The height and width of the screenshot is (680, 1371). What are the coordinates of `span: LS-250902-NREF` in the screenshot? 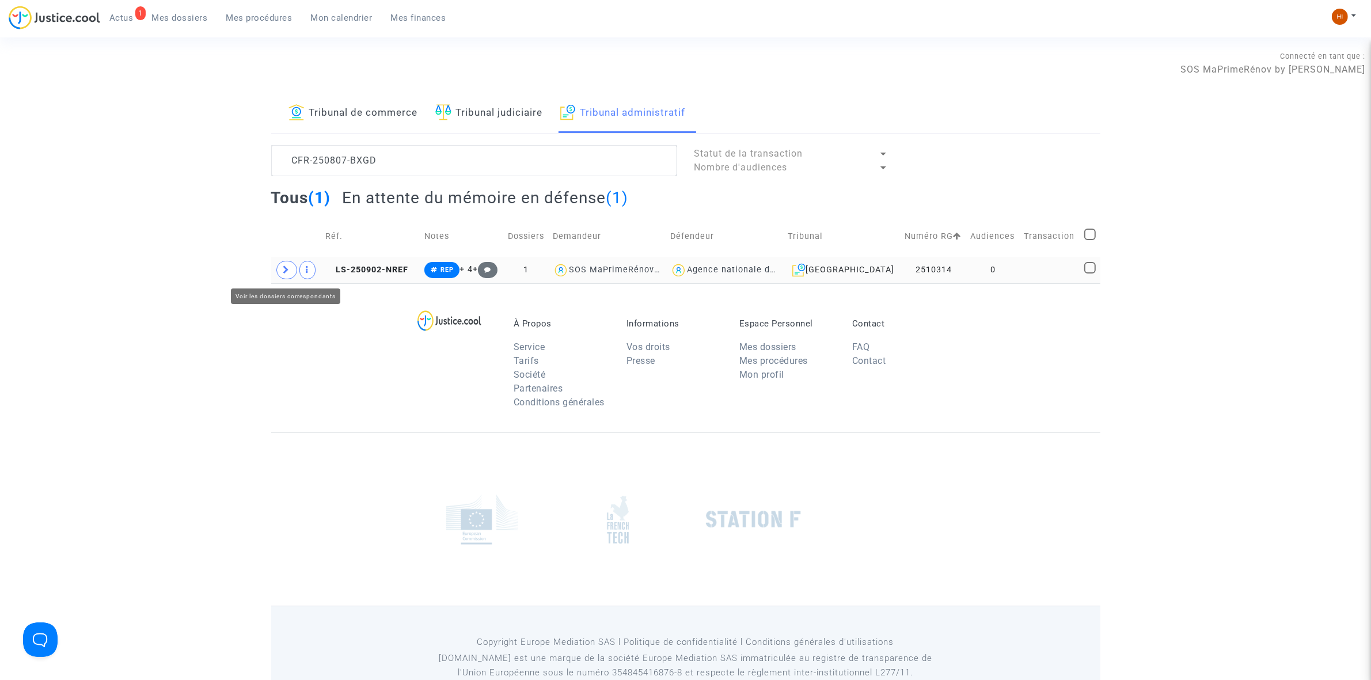 It's located at (367, 270).